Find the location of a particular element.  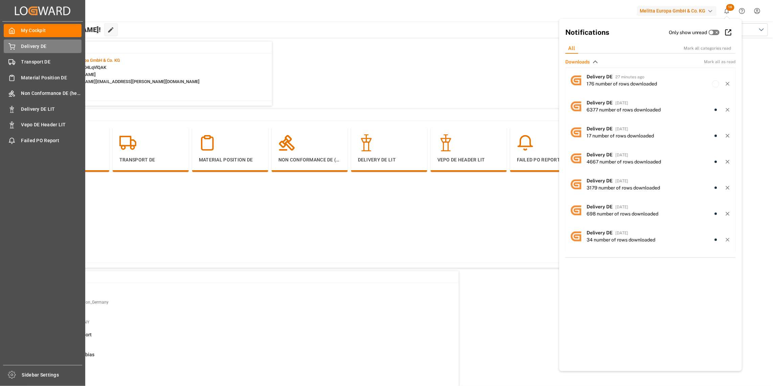

div: 4667 number of rows downloaded is located at coordinates (623, 162).